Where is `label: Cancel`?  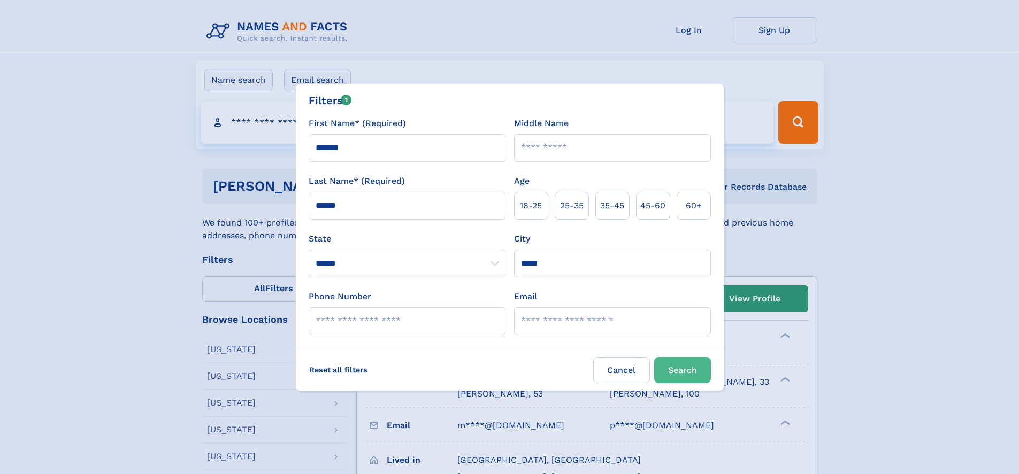
label: Cancel is located at coordinates (622, 370).